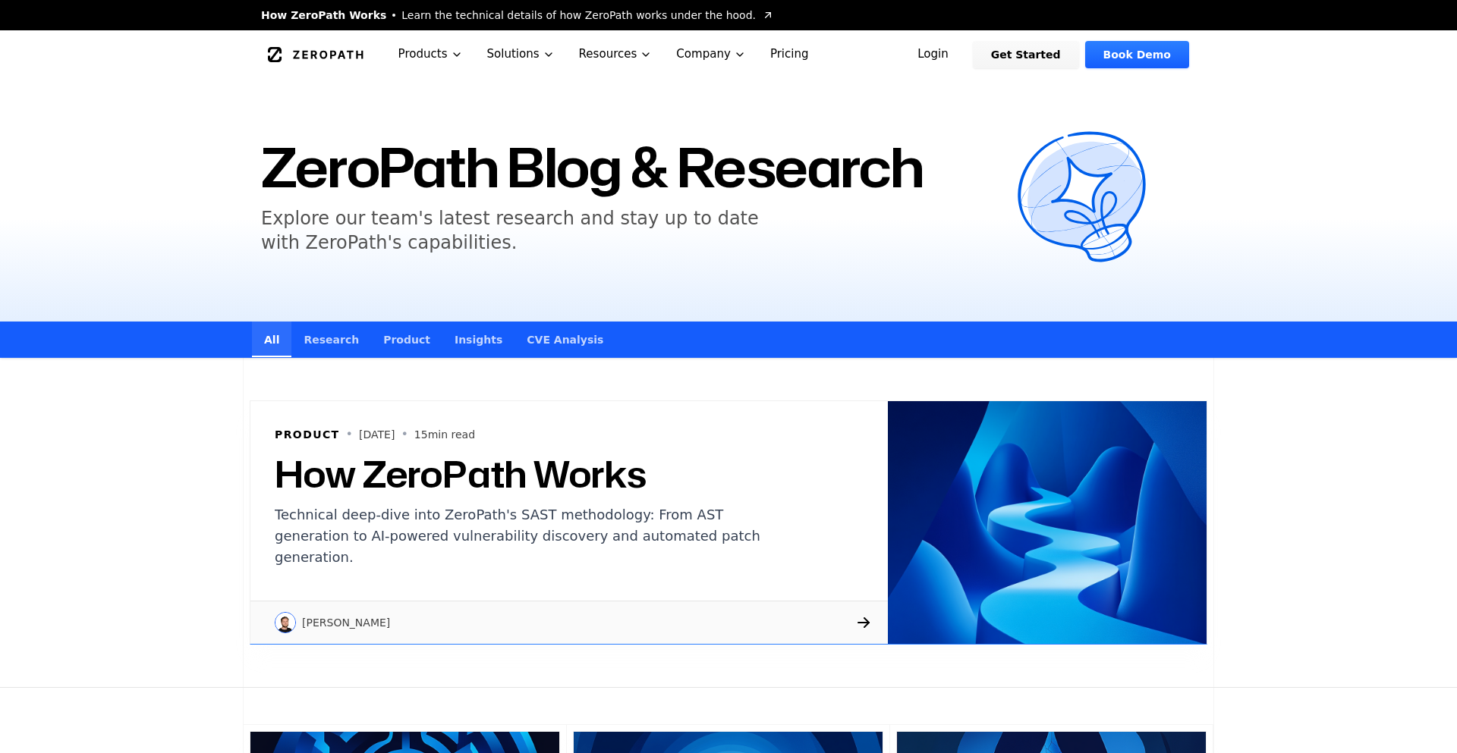  I want to click on a: CVE Analysis, so click(565, 339).